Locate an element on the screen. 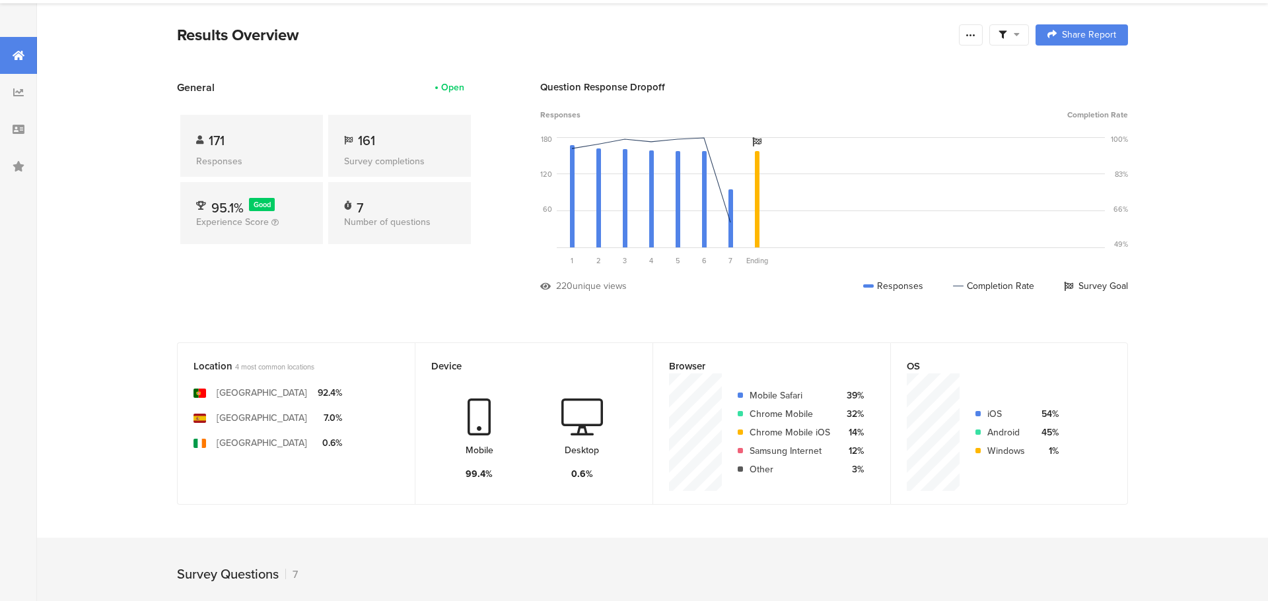 This screenshot has width=1268, height=601. div: Survey Goal is located at coordinates (1095, 286).